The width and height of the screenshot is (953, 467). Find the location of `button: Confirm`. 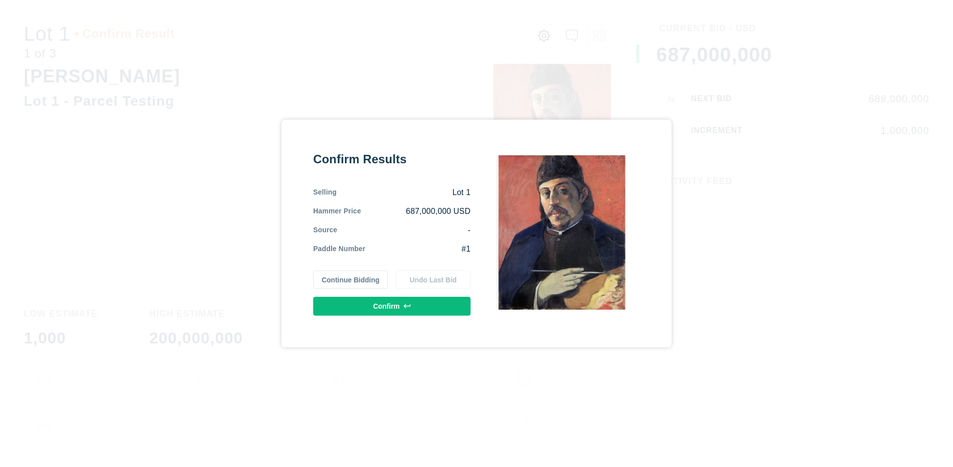

button: Confirm is located at coordinates (392, 306).